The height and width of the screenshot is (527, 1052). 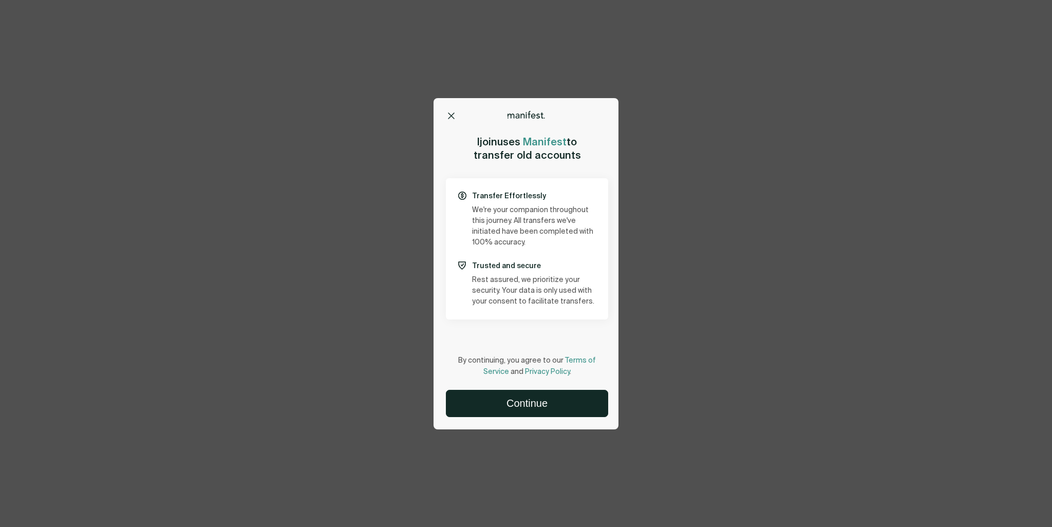 I want to click on p: We're your companion throughout this journey. All transfers we've initiated have been completed w..., so click(x=534, y=227).